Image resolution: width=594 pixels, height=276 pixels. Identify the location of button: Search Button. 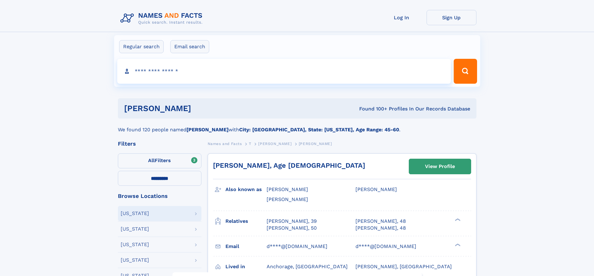
(465, 71).